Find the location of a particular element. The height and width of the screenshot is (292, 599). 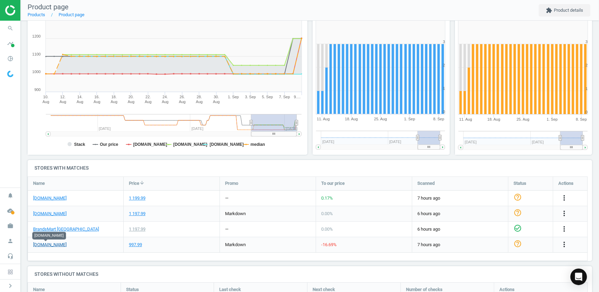

div: 1 199.99 is located at coordinates (137, 198).